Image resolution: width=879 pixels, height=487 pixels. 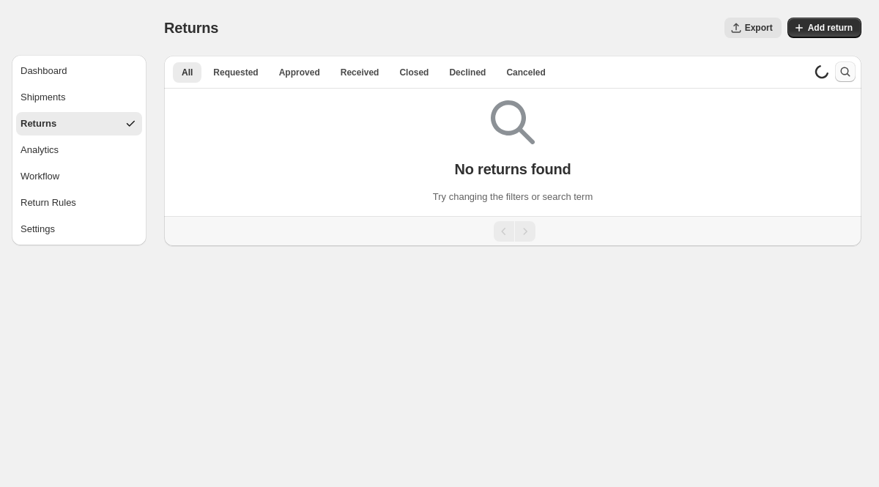 I want to click on button: Returns, so click(x=79, y=124).